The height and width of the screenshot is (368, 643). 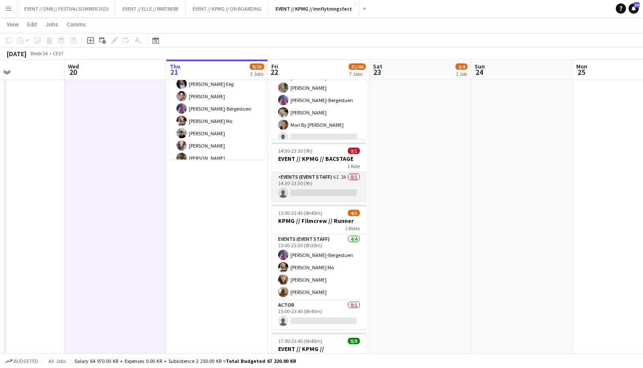 What do you see at coordinates (581, 66) in the screenshot?
I see `span: Mon` at bounding box center [581, 66].